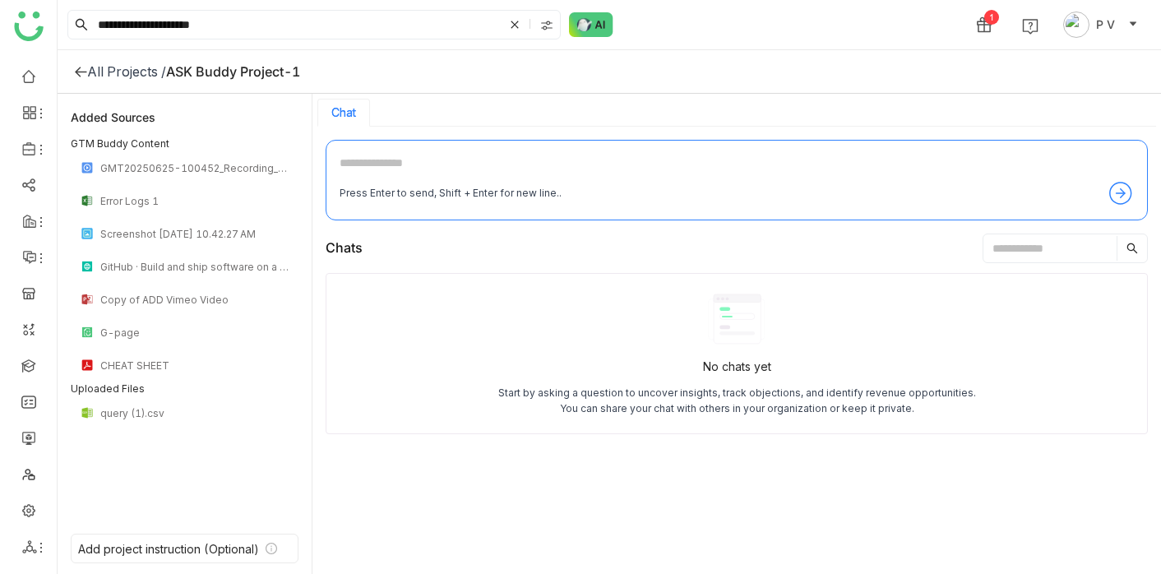 This screenshot has height=574, width=1161. I want to click on div: query (1).csv, so click(194, 413).